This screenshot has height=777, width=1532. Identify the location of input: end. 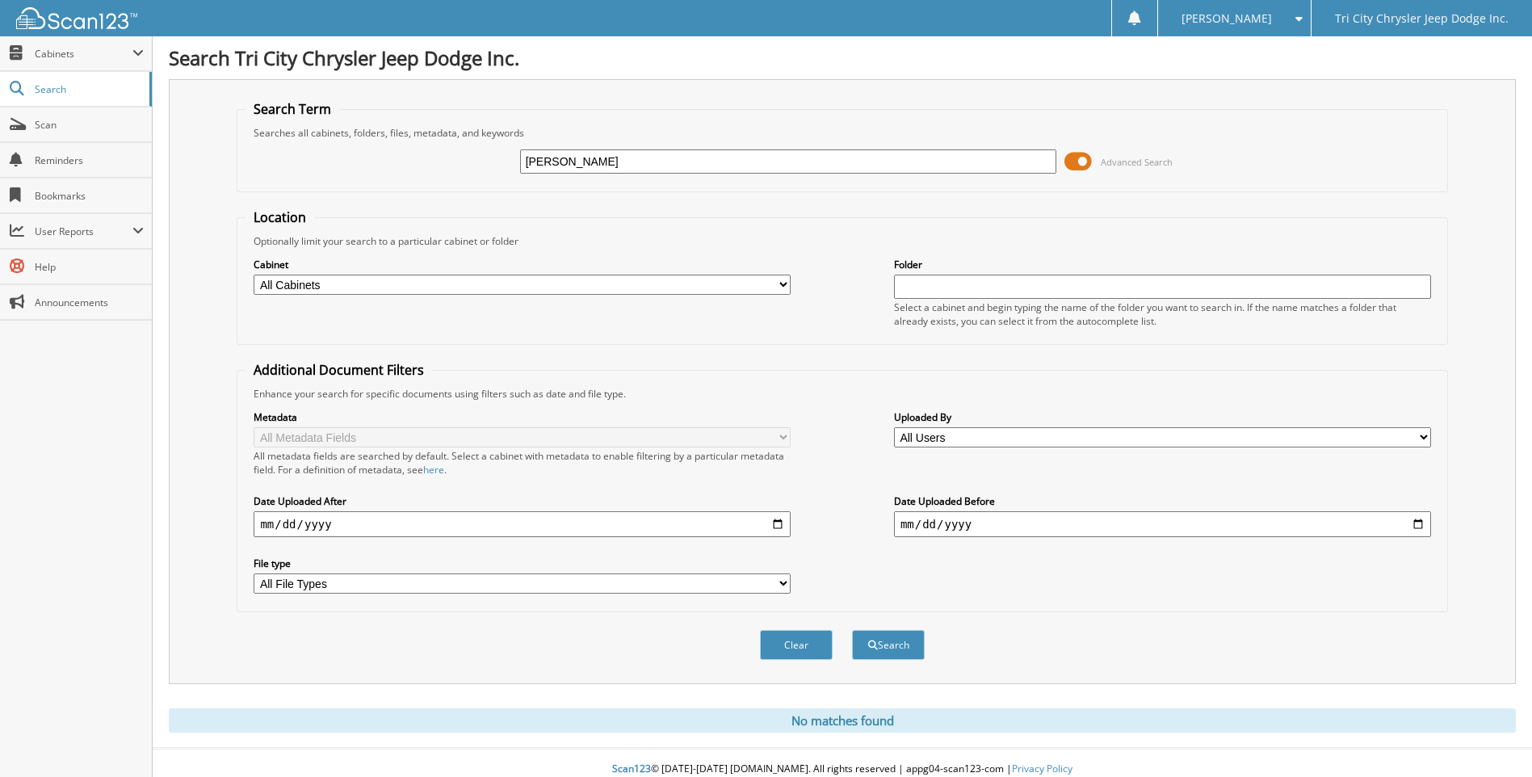
(1162, 524).